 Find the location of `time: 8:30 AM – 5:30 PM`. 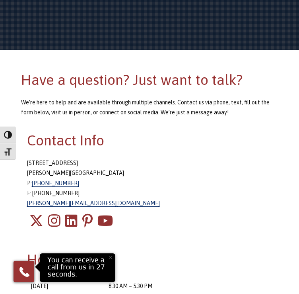

time: 8:30 AM – 5:30 PM is located at coordinates (130, 286).